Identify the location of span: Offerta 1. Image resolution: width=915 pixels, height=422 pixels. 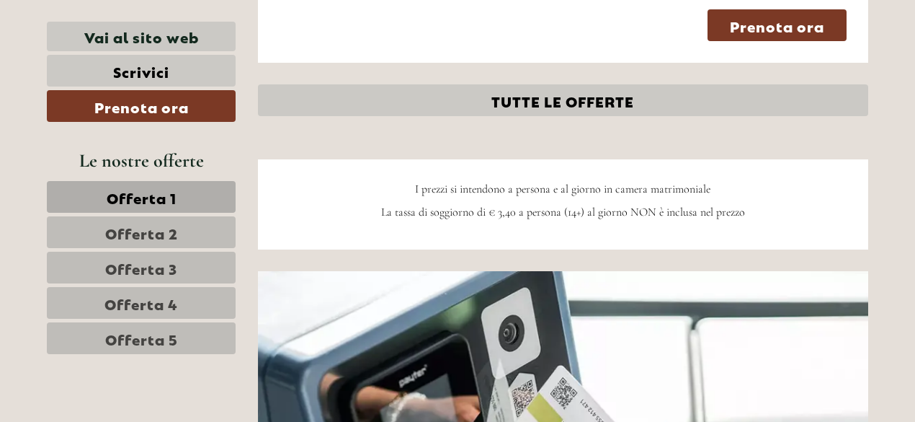
(141, 197).